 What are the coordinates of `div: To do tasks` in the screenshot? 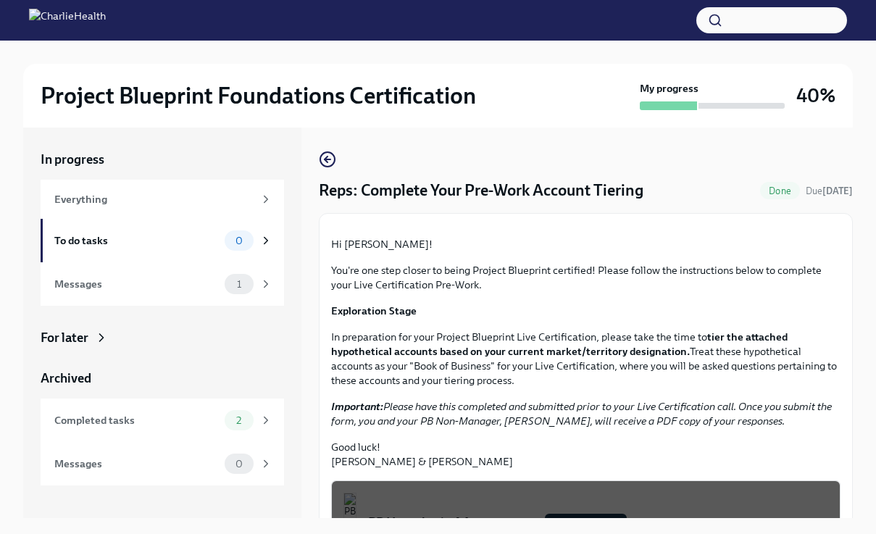 It's located at (136, 241).